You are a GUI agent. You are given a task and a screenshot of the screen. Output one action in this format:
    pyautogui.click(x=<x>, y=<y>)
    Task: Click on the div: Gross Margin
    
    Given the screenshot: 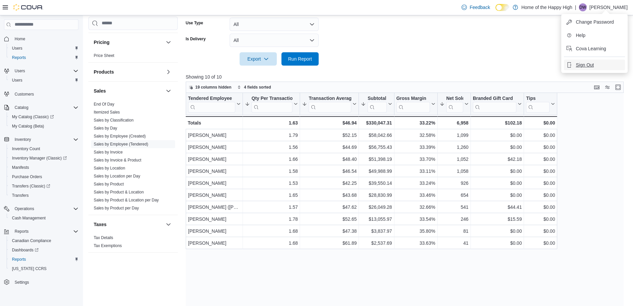 What is the action you would take?
    pyautogui.click(x=413, y=98)
    